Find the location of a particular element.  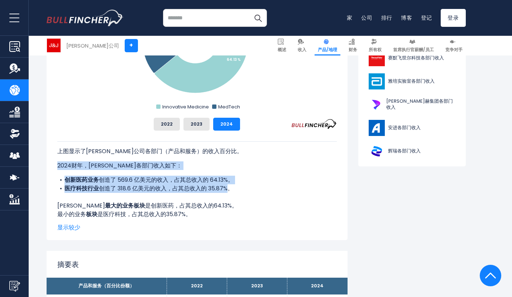

a: 登录 is located at coordinates (453, 18).